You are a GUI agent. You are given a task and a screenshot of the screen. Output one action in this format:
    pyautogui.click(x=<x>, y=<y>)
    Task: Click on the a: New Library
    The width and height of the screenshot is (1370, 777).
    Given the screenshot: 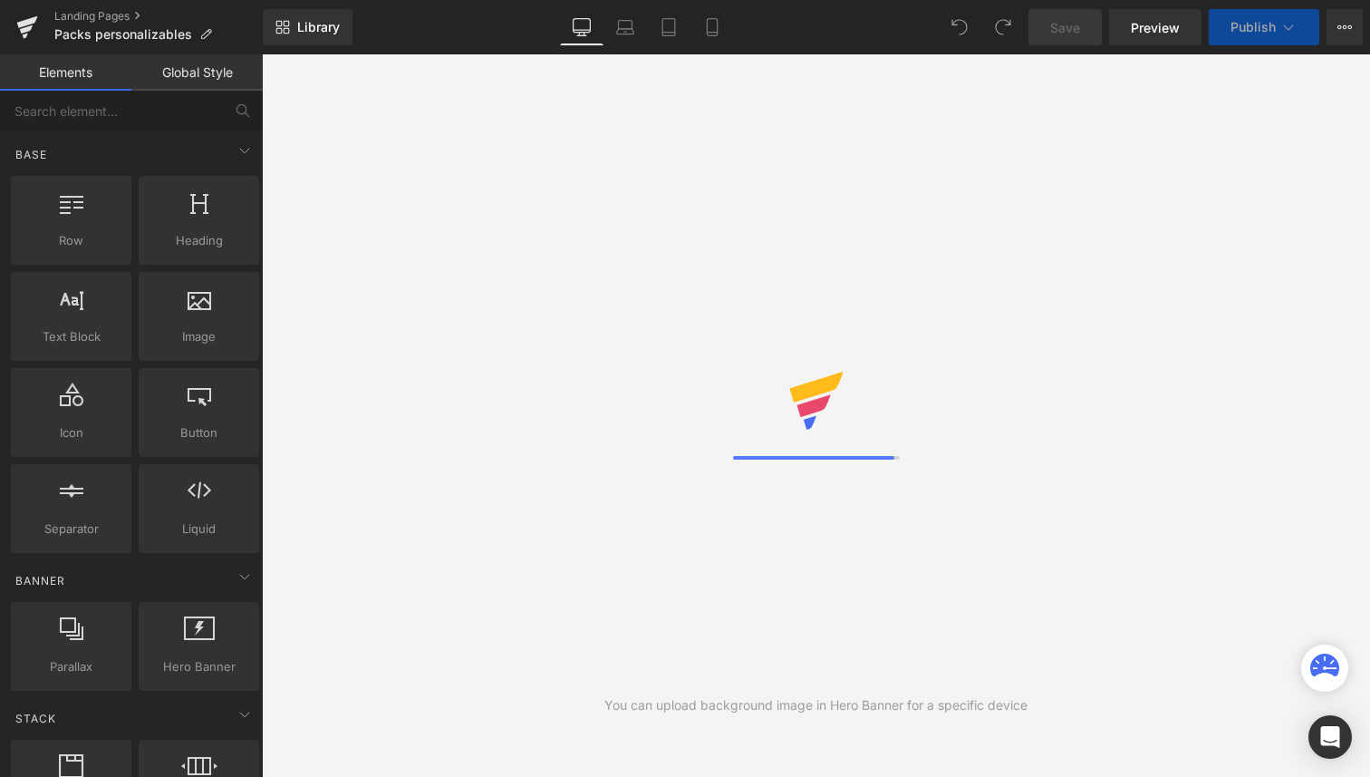 What is the action you would take?
    pyautogui.click(x=307, y=27)
    